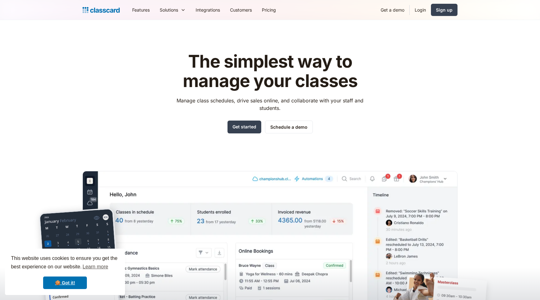 The image size is (540, 300). Describe the element at coordinates (65, 263) in the screenshot. I see `span: This website uses cookies to ensure you get the best experience on our website.` at that location.